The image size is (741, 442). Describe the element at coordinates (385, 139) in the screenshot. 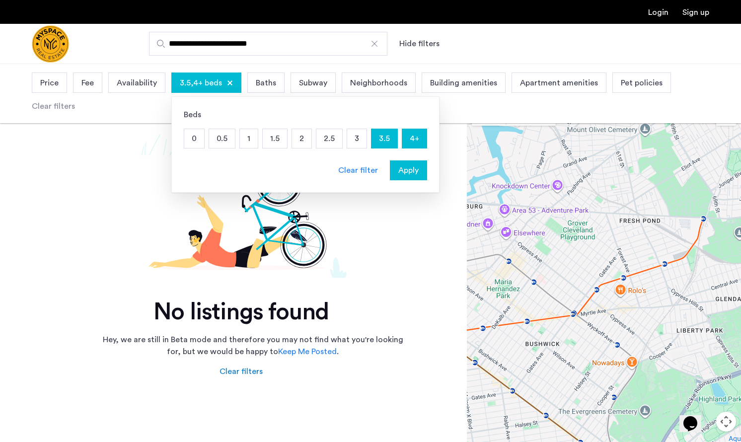

I see `p: 3.5` at that location.